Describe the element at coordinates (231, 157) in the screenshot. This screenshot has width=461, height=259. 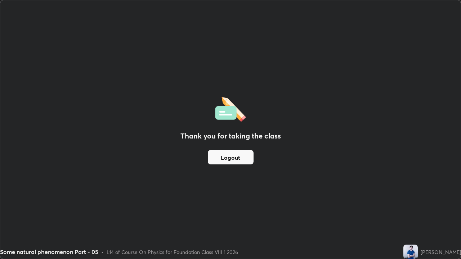
I see `button: Logout` at that location.